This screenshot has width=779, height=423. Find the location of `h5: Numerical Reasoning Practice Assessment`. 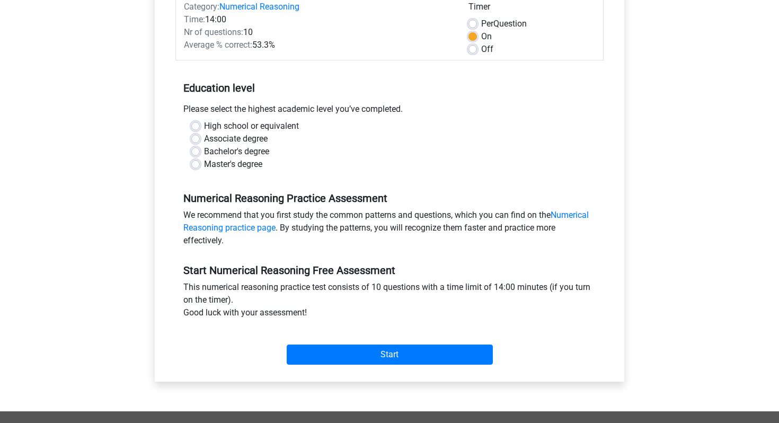

h5: Numerical Reasoning Practice Assessment is located at coordinates (390, 198).